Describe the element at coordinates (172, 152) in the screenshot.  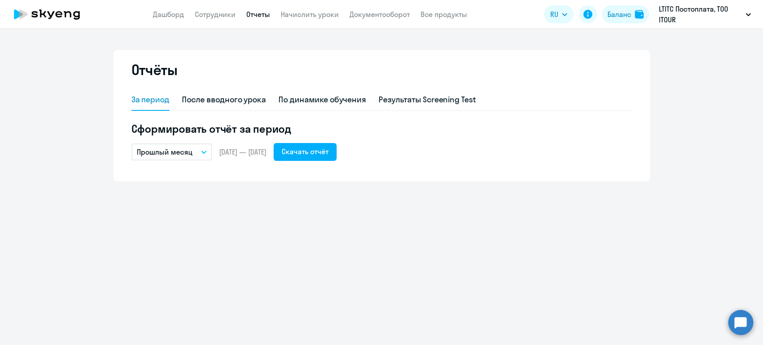
I see `button: Прошлый месяц` at that location.